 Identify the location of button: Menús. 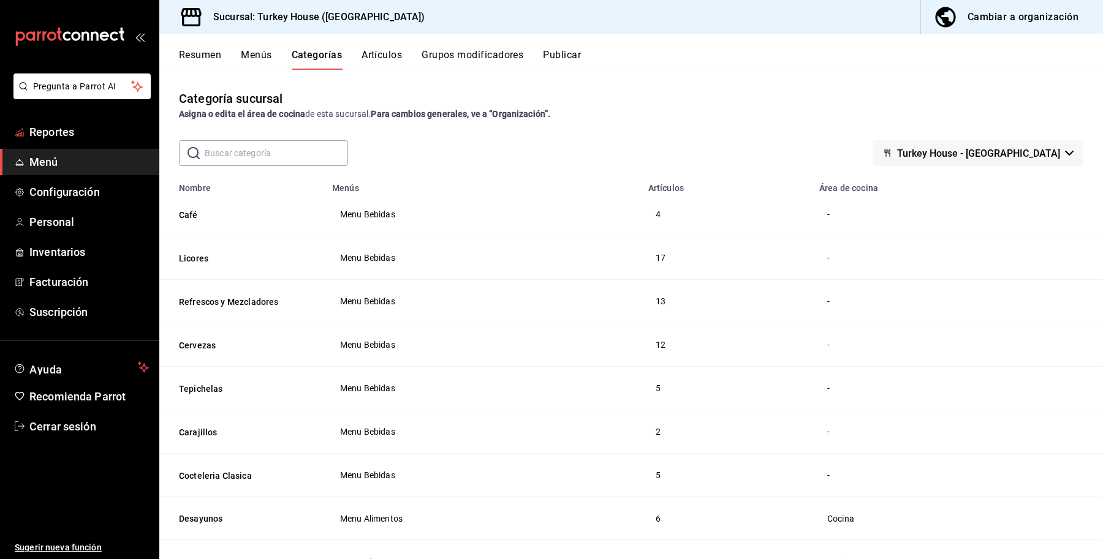
(256, 59).